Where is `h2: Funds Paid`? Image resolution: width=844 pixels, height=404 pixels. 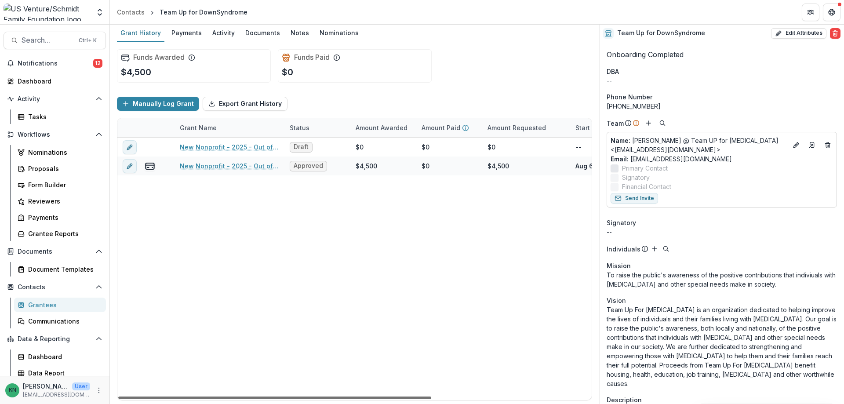 h2: Funds Paid is located at coordinates (312, 57).